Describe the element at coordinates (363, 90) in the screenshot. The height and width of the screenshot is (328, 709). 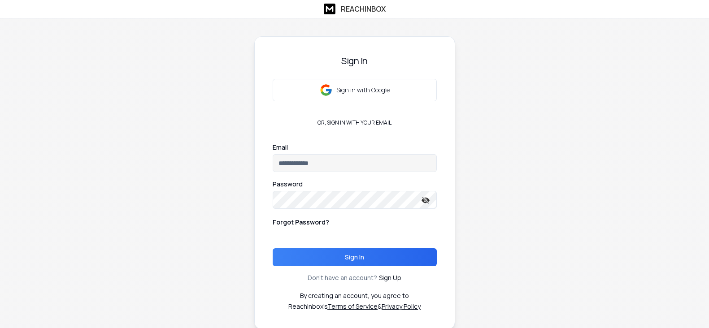
I see `p: Sign in with Google` at that location.